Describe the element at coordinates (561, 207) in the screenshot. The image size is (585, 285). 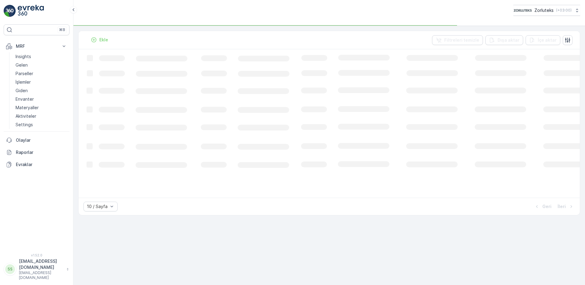
I see `p: İleri` at that location.